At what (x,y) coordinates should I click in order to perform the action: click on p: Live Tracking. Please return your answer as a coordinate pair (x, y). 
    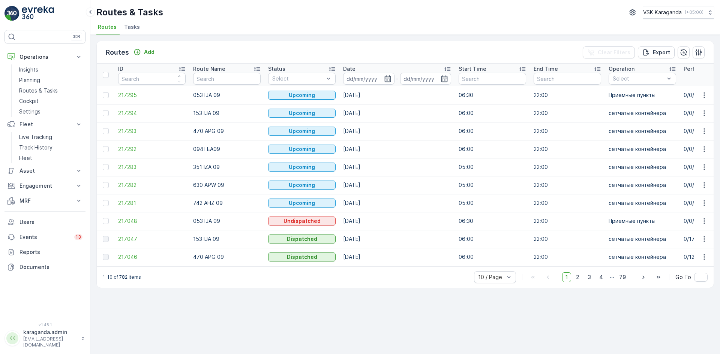
    Looking at the image, I should click on (36, 137).